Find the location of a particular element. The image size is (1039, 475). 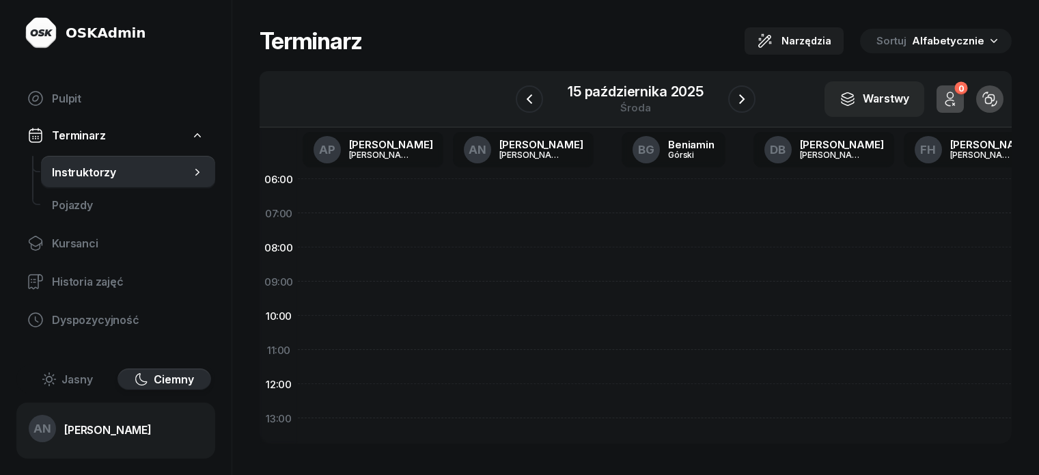

span: AP is located at coordinates (327, 150).